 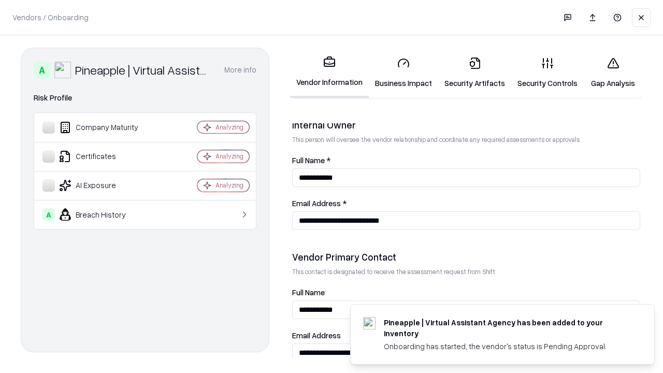 I want to click on img: trypineapple.com, so click(x=370, y=323).